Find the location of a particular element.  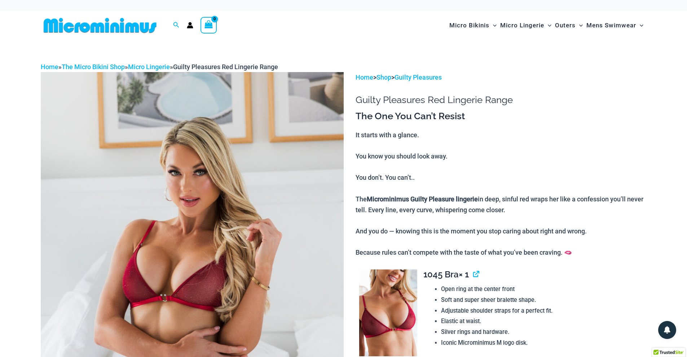

a: Guilty Pleasures is located at coordinates (418, 77).